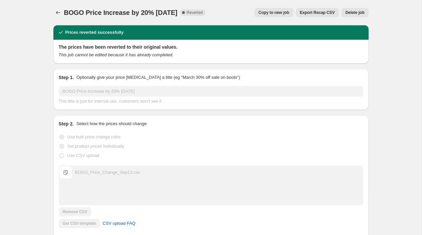  I want to click on span: Copy to new job, so click(273, 13).